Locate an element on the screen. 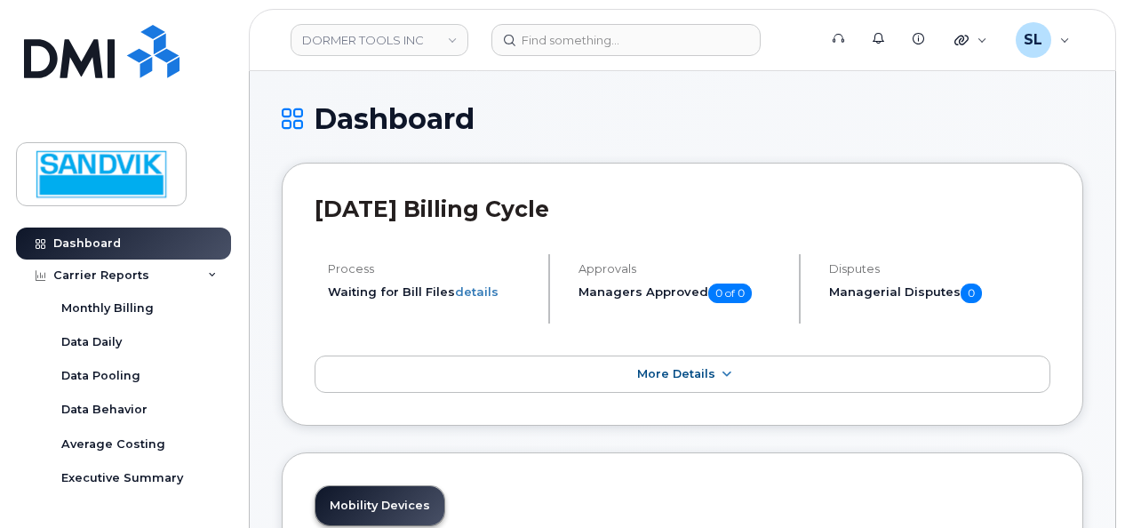  li: Waiting for Bill Files is located at coordinates (430, 291).